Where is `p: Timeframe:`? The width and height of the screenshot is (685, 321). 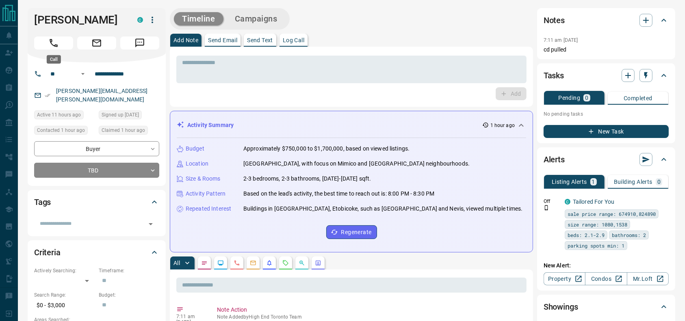 p: Timeframe: is located at coordinates (129, 271).